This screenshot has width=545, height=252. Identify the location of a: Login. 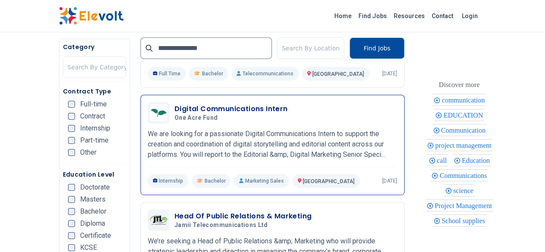
(469, 16).